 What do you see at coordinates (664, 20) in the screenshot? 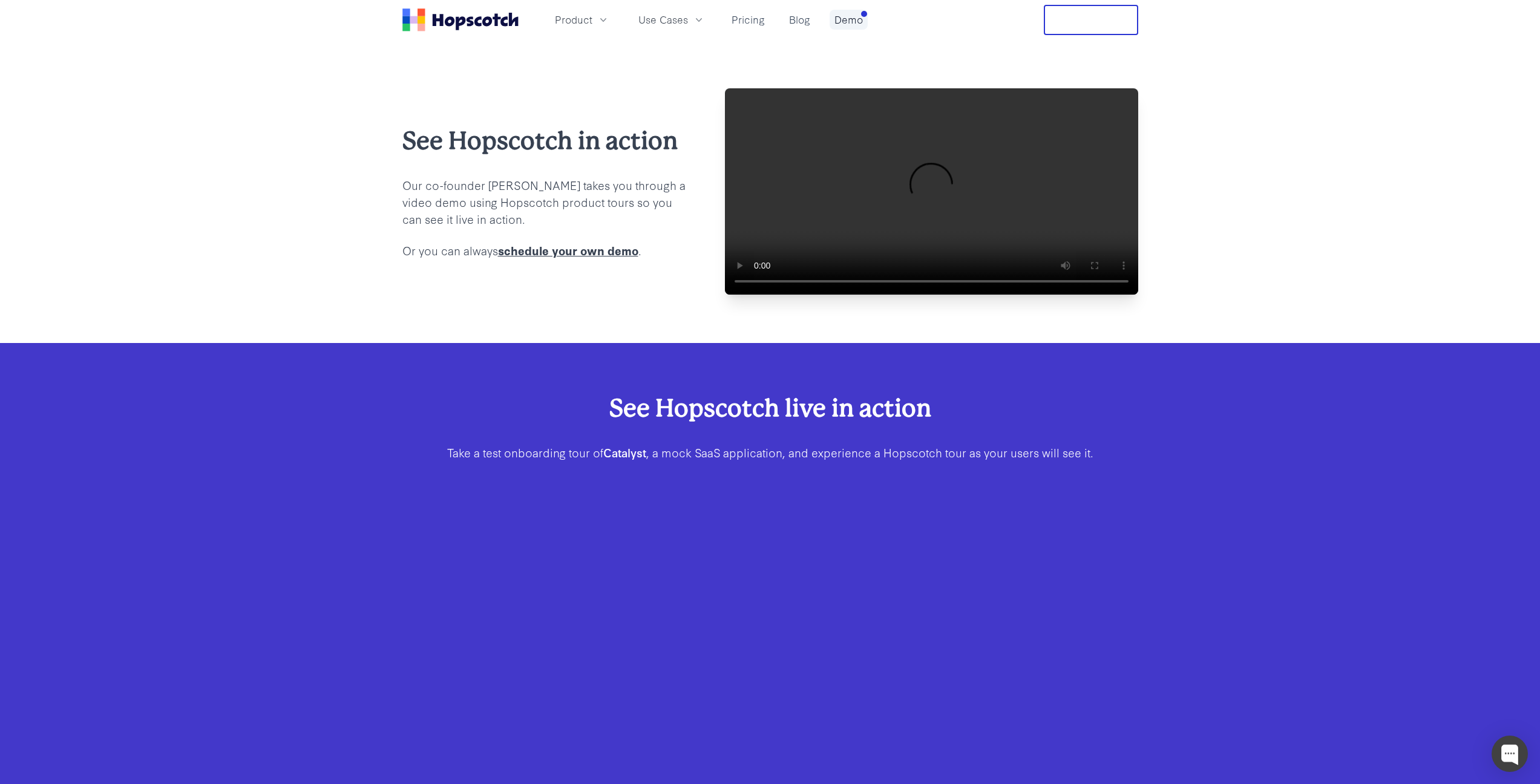
I see `span: Use Cases` at bounding box center [664, 20].